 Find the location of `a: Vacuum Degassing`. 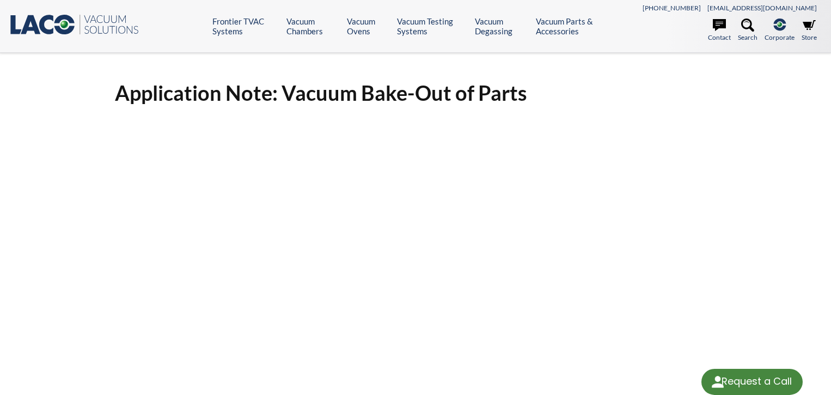

a: Vacuum Degassing is located at coordinates (502, 26).